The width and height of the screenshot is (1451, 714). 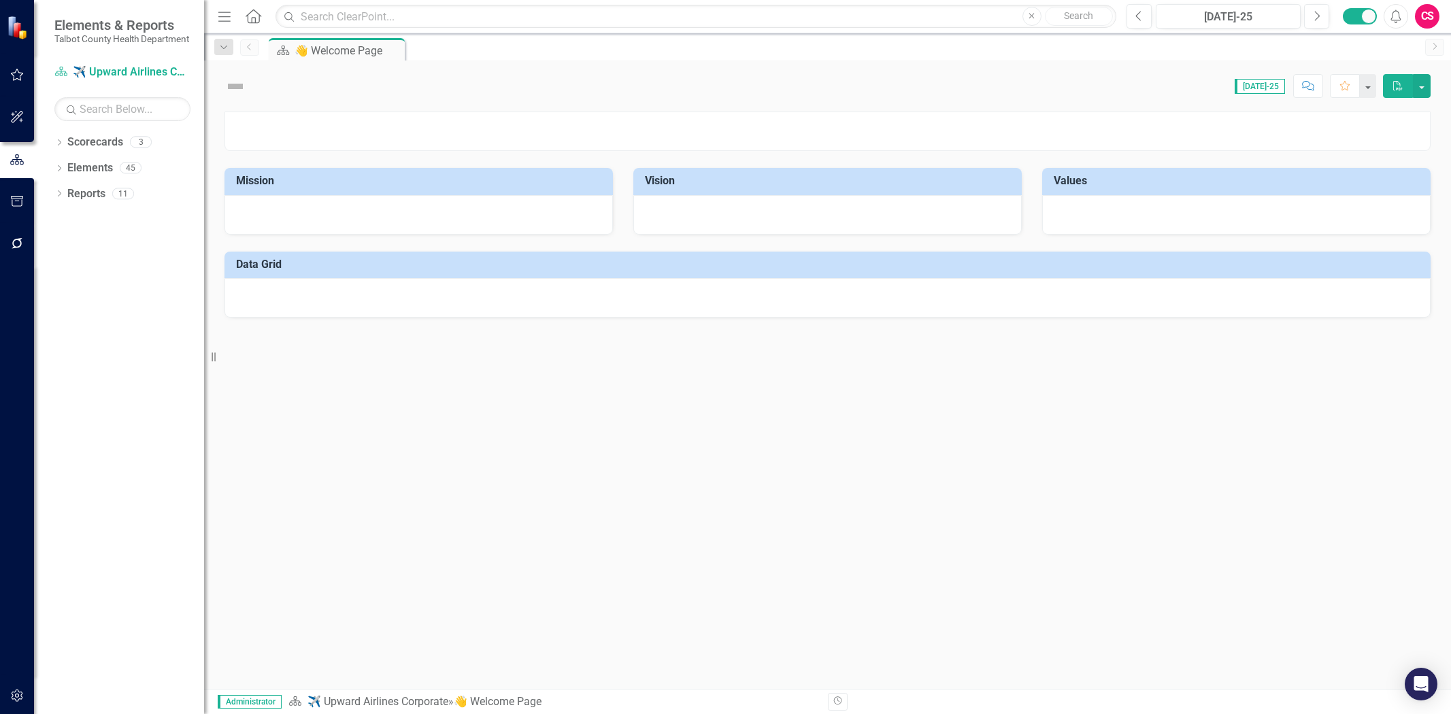 What do you see at coordinates (830, 181) in the screenshot?
I see `h3: Vision` at bounding box center [830, 181].